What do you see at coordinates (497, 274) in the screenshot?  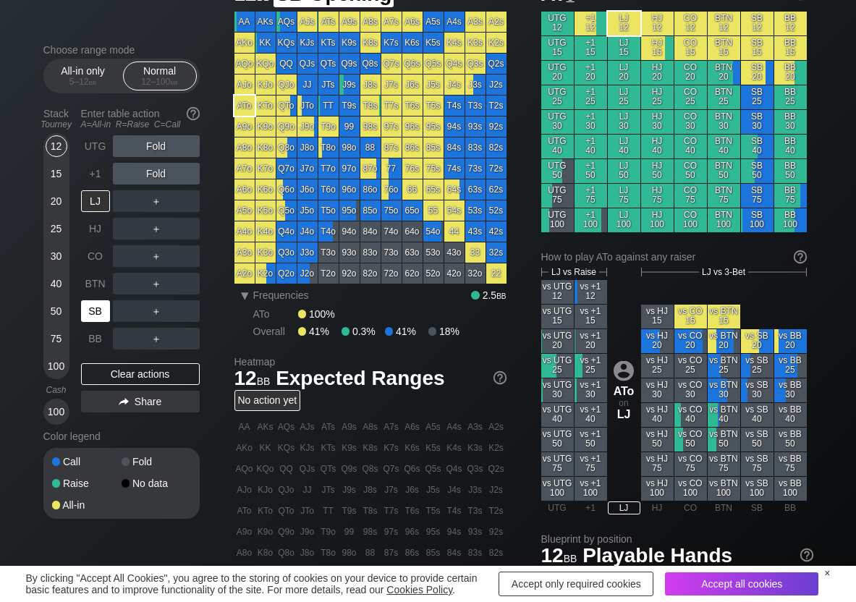 I see `div: 22` at bounding box center [497, 274].